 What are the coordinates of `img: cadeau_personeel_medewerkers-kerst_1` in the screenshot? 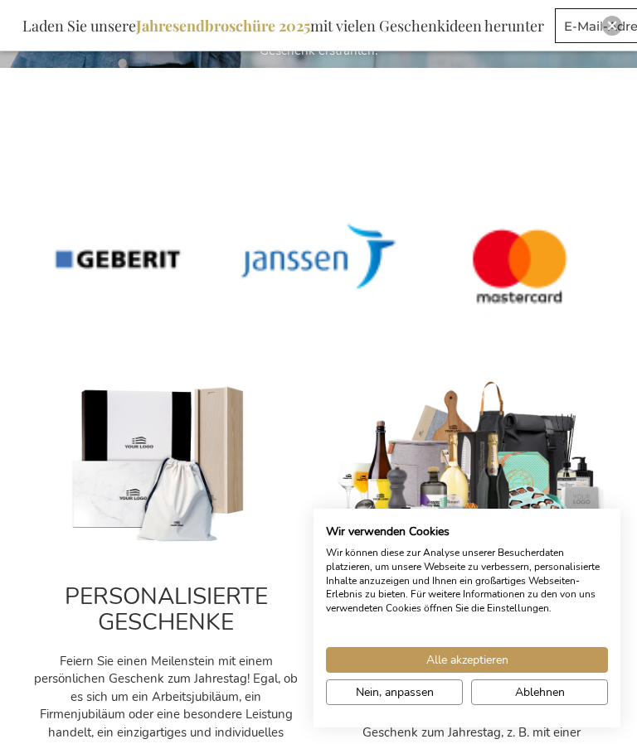 It's located at (471, 465).